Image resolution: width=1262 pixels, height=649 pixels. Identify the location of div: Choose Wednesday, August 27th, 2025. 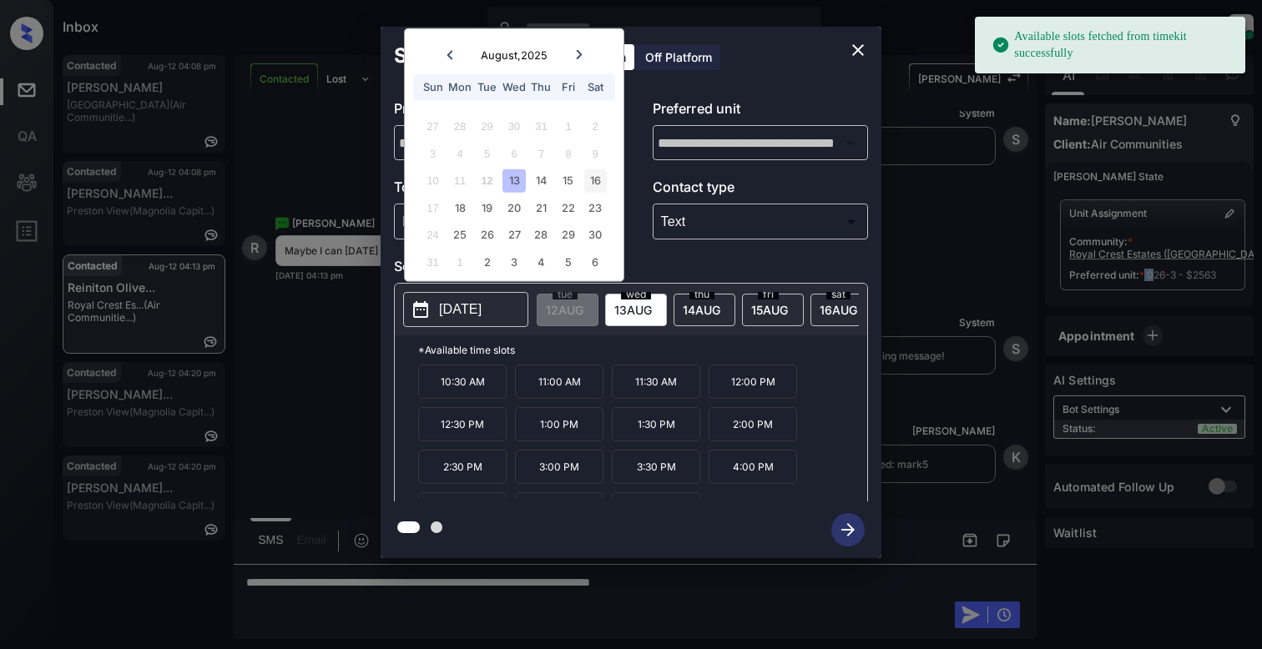
(513, 234).